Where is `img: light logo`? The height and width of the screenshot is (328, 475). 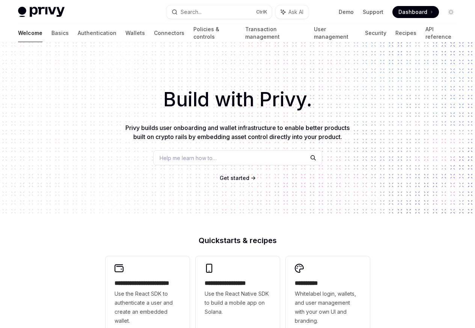 img: light logo is located at coordinates (41, 12).